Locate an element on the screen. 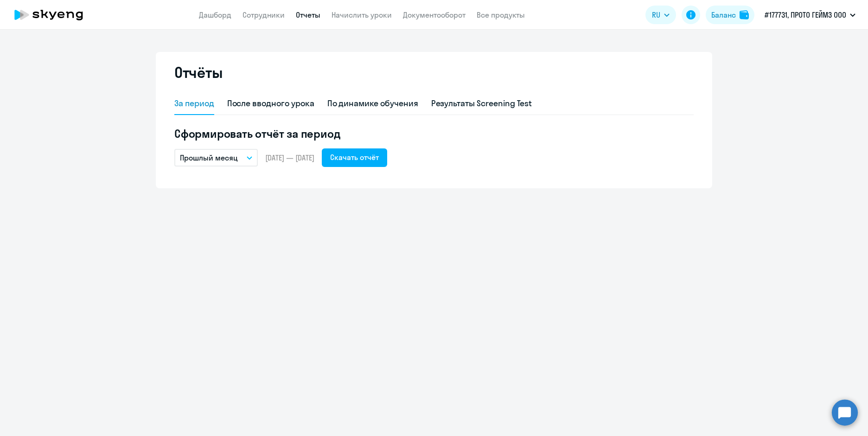  p: Прошлый месяц is located at coordinates (209, 158).